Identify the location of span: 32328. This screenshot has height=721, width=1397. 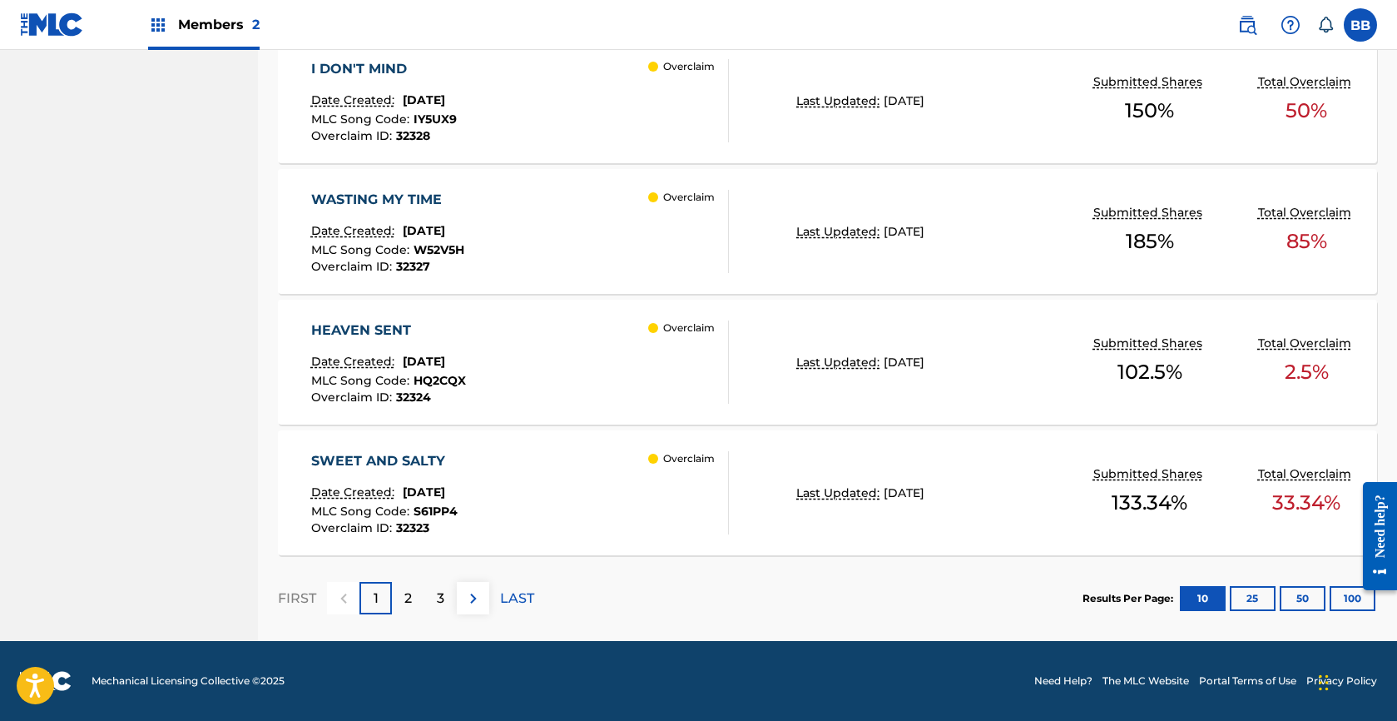
(413, 136).